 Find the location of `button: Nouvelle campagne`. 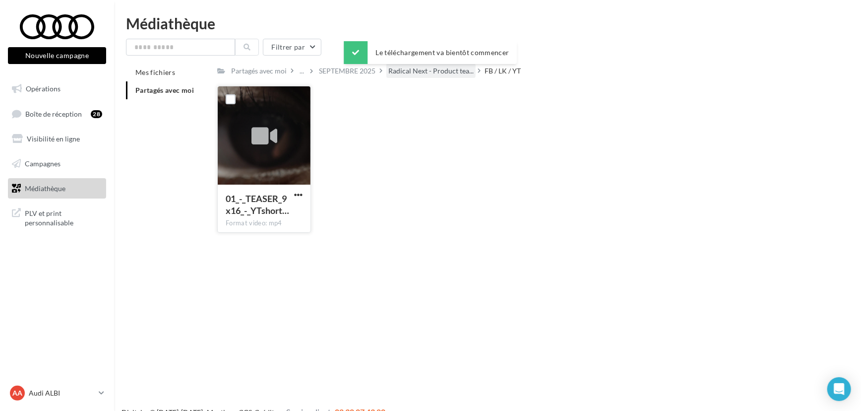

button: Nouvelle campagne is located at coordinates (57, 56).